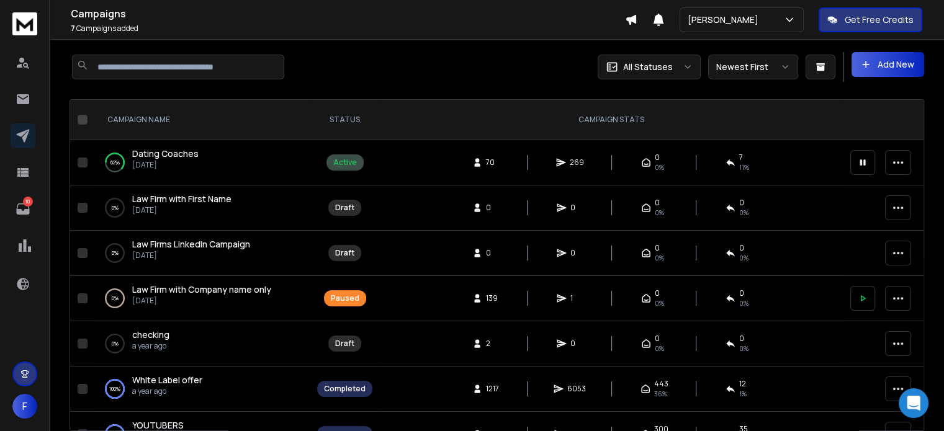 The width and height of the screenshot is (944, 431). I want to click on div: Paused, so click(345, 298).